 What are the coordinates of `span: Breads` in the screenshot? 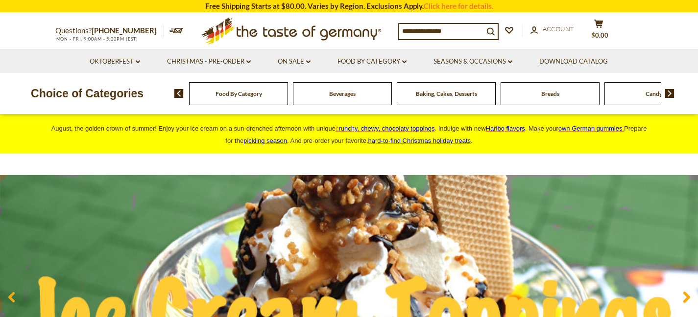 It's located at (550, 94).